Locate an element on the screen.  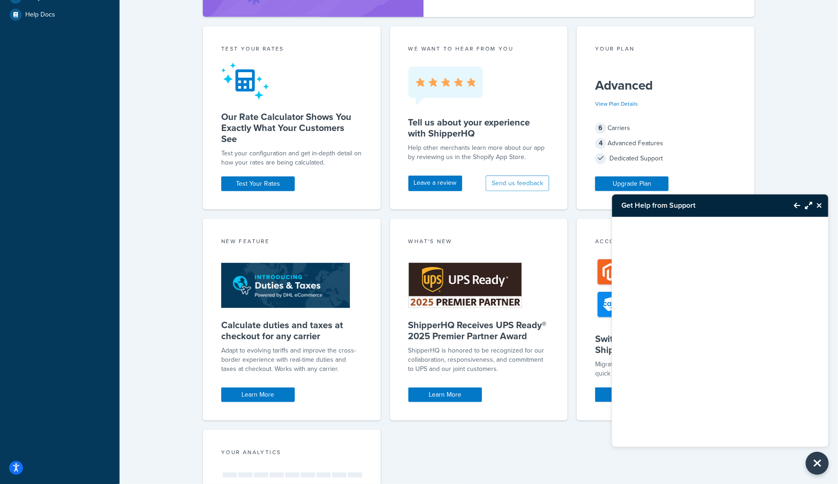
div: Account Migration is located at coordinates (665, 242).